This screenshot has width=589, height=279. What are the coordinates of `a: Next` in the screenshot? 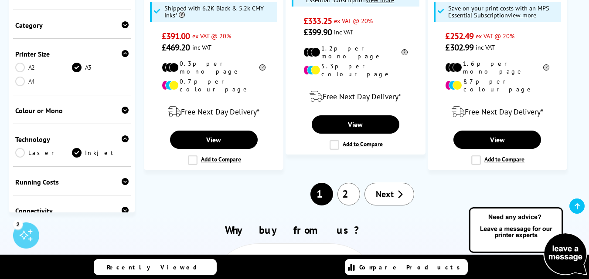 It's located at (389, 194).